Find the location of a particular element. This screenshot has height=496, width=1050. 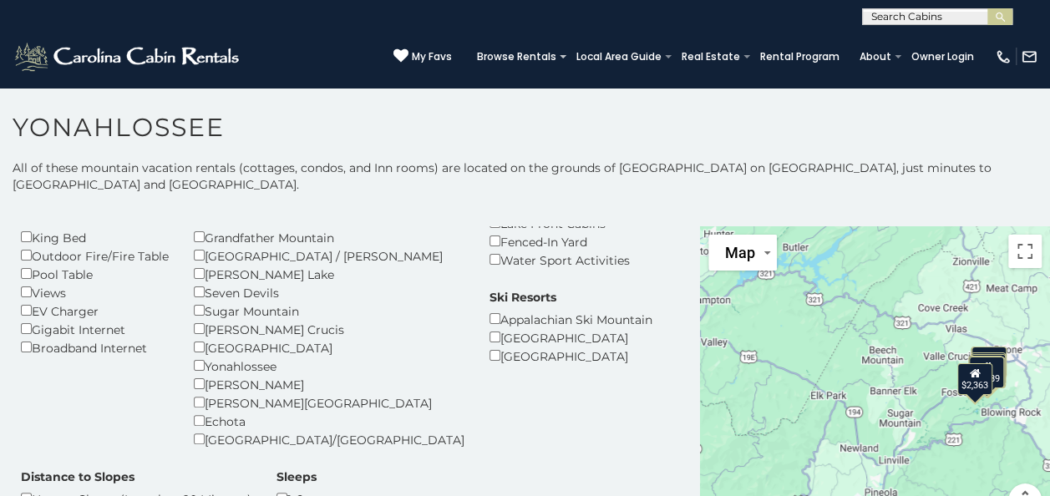

img: phone-regular-white.png is located at coordinates (1003, 57).